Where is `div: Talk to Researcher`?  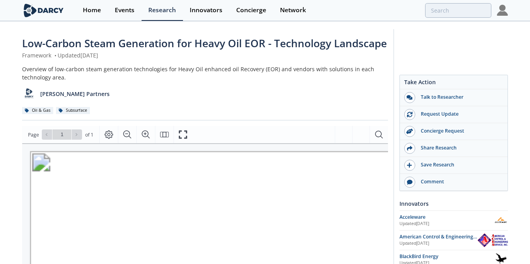 div: Talk to Researcher is located at coordinates (459, 97).